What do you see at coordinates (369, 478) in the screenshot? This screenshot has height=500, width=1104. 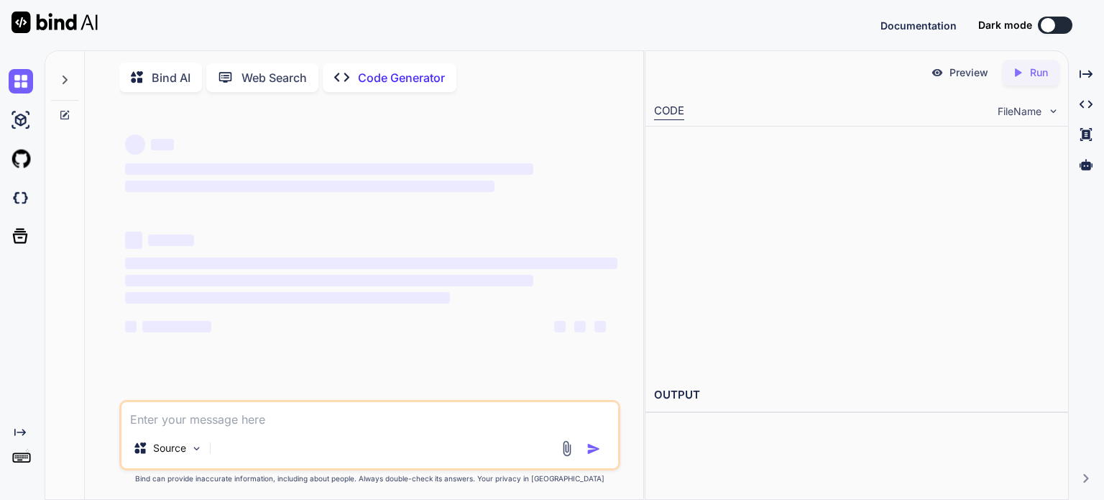 I see `p: Bind can provide inaccurate information, including about people. Always double-check its answers....` at bounding box center [369, 478].